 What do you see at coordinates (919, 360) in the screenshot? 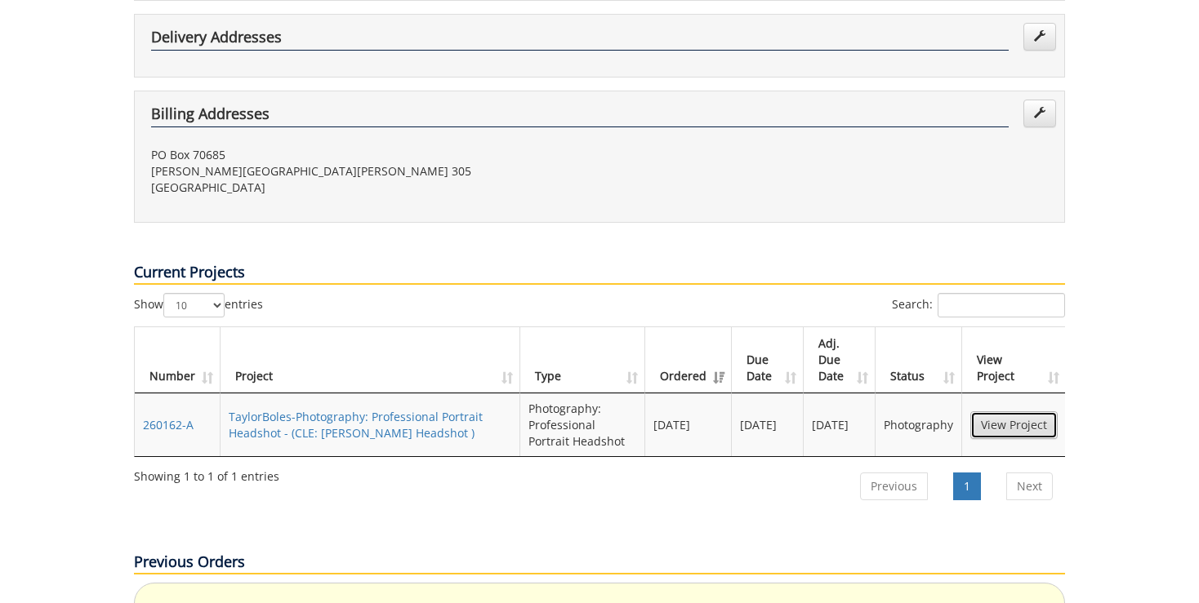
I see `th: Status: activate to sort column ascending` at bounding box center [919, 360].